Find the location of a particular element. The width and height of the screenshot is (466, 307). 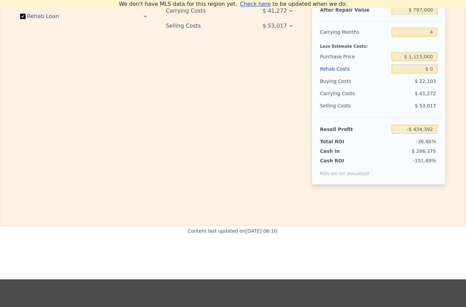

span: $ 286,375 is located at coordinates (423, 151).